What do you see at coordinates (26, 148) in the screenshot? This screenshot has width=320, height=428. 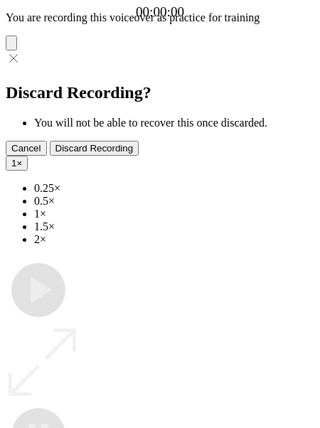 I see `button: Cancel` at bounding box center [26, 148].